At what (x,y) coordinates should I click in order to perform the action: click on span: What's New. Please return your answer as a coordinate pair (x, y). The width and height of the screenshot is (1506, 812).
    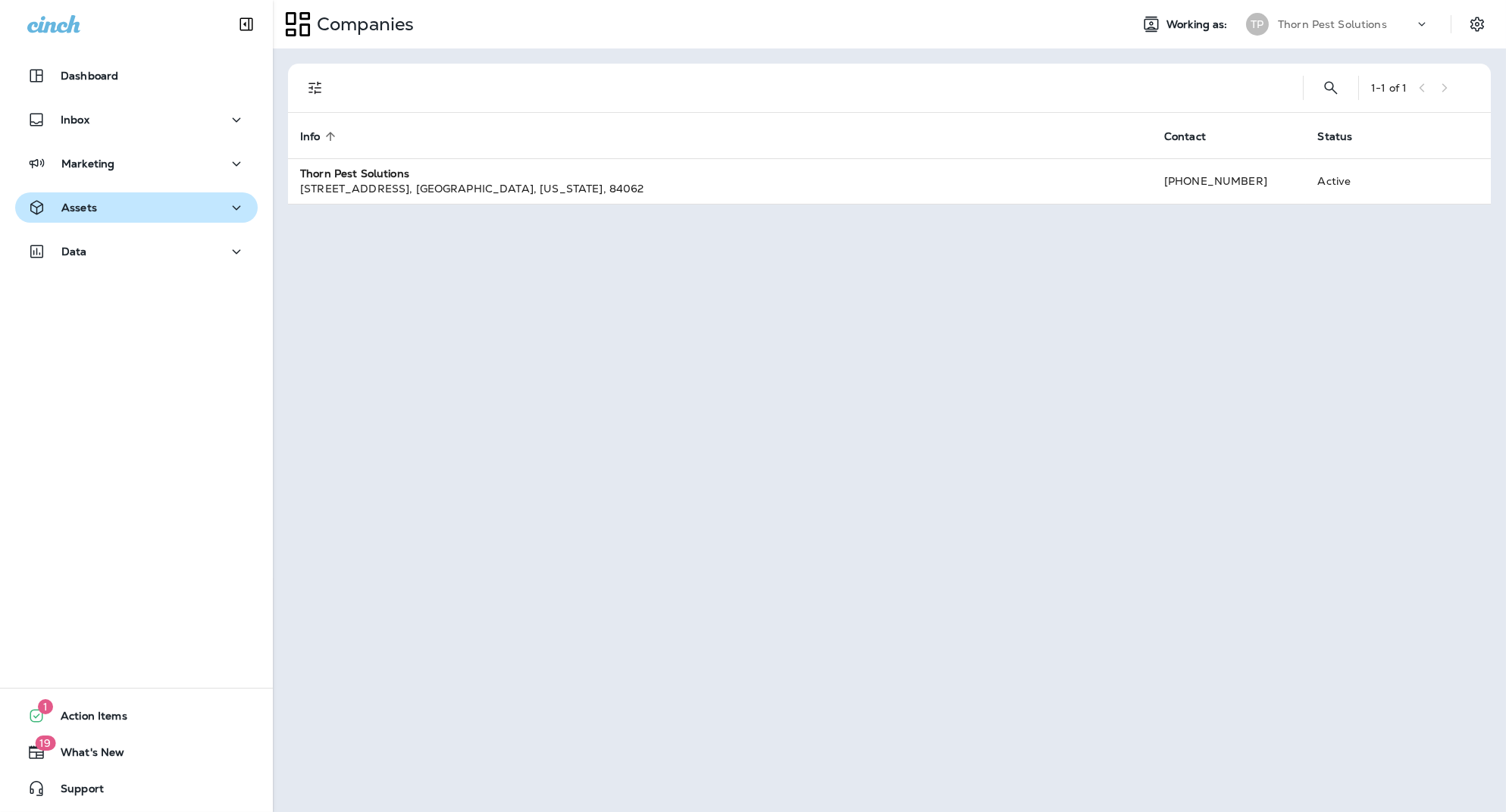
    Looking at the image, I should click on (85, 755).